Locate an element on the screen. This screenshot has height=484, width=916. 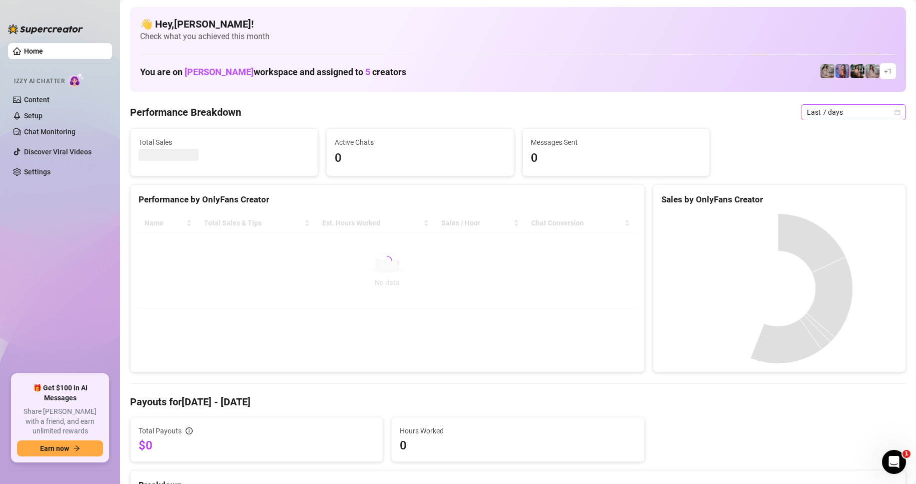
a: Content is located at coordinates (37, 100).